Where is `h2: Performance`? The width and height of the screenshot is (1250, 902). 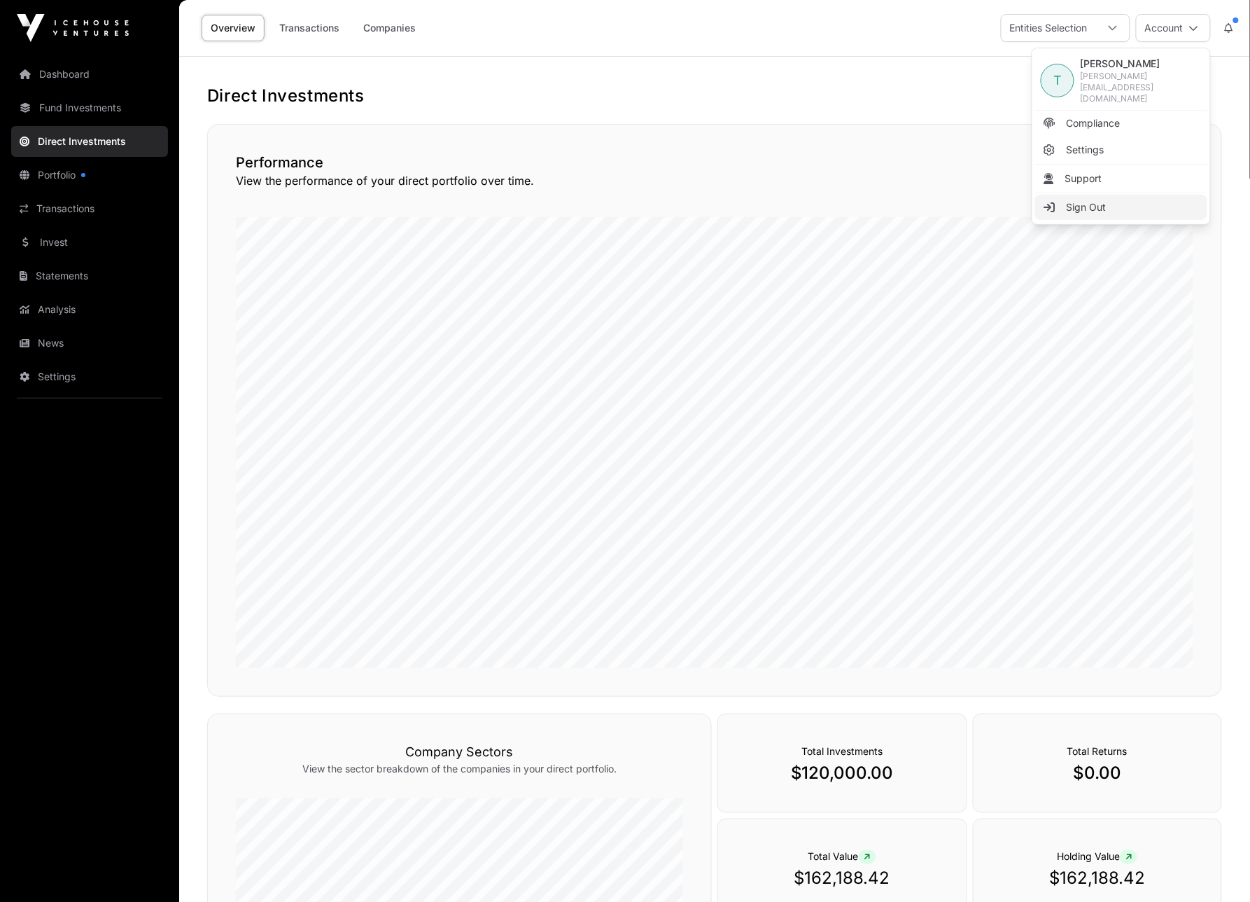 h2: Performance is located at coordinates (715, 162).